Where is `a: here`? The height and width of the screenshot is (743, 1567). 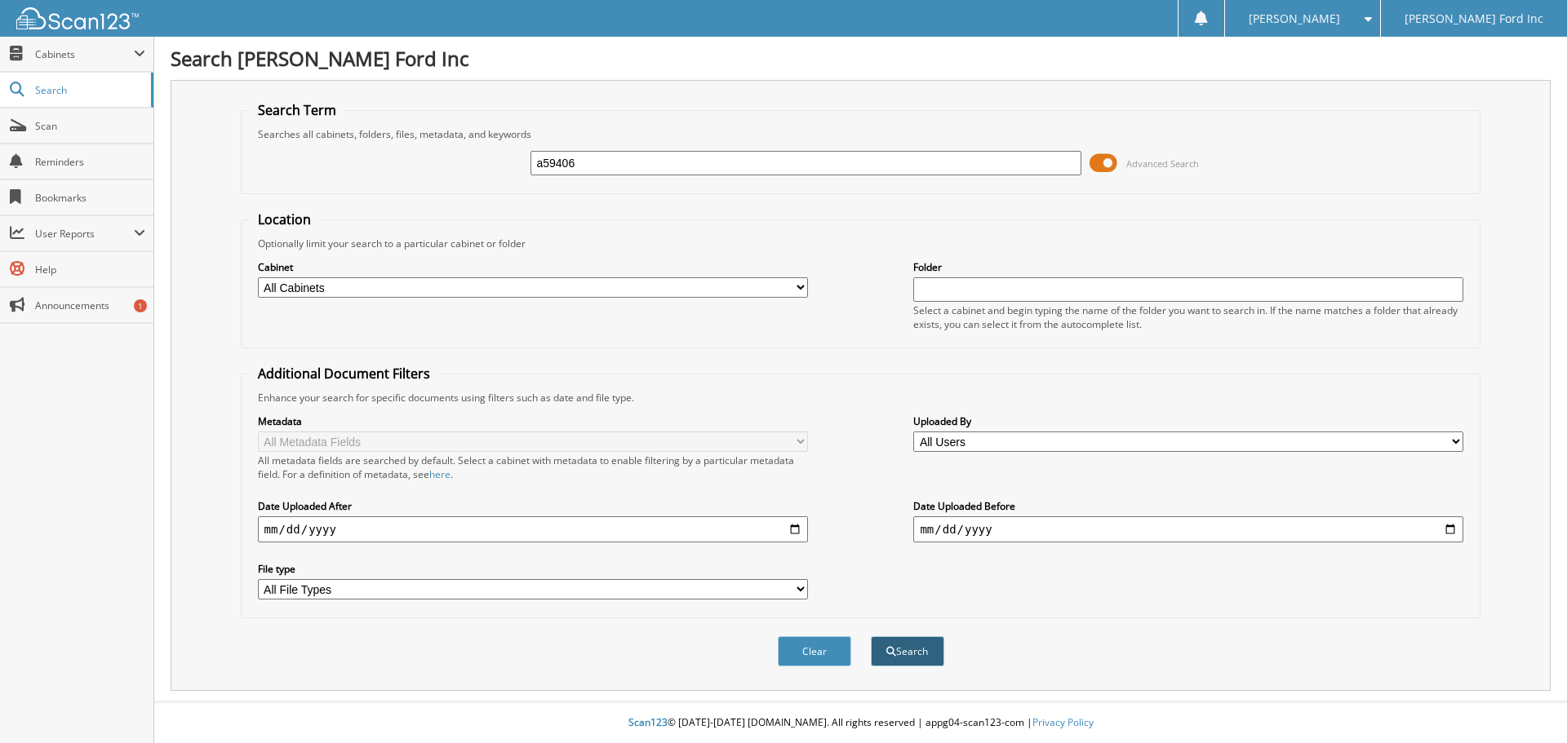
a: here is located at coordinates (440, 474).